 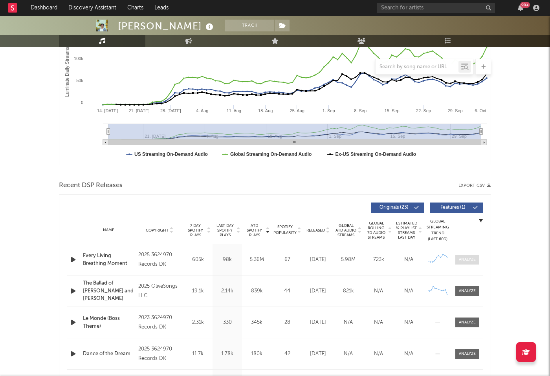 I want to click on div: 5.36M, so click(x=257, y=260).